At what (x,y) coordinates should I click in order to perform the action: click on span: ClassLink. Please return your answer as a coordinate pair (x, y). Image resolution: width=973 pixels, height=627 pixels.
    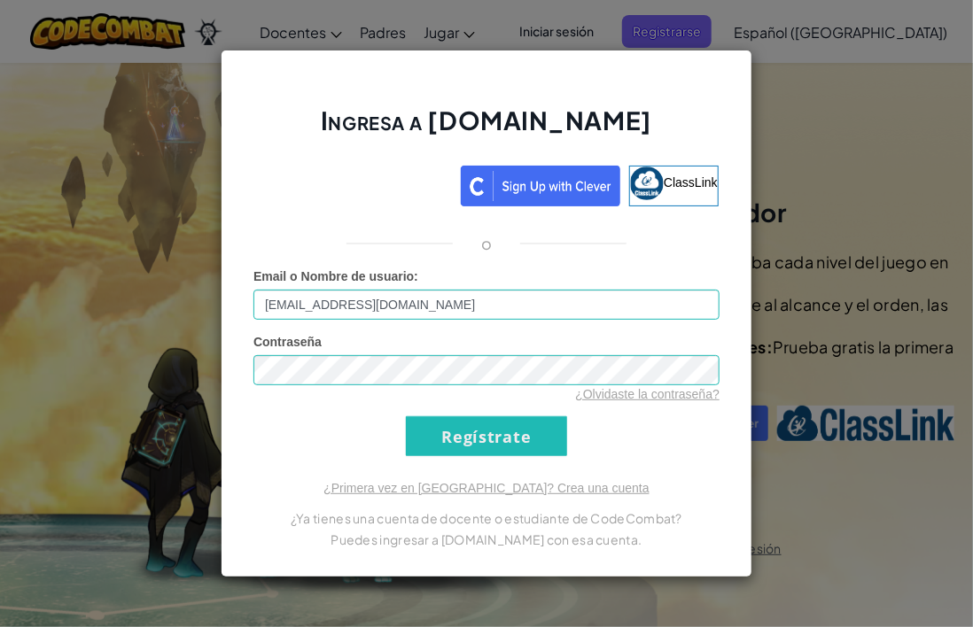
    Looking at the image, I should click on (690, 182).